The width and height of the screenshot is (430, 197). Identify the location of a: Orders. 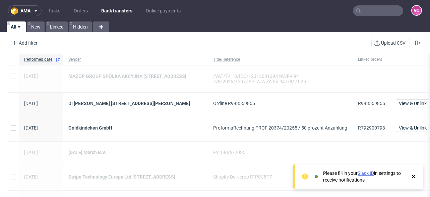
(81, 11).